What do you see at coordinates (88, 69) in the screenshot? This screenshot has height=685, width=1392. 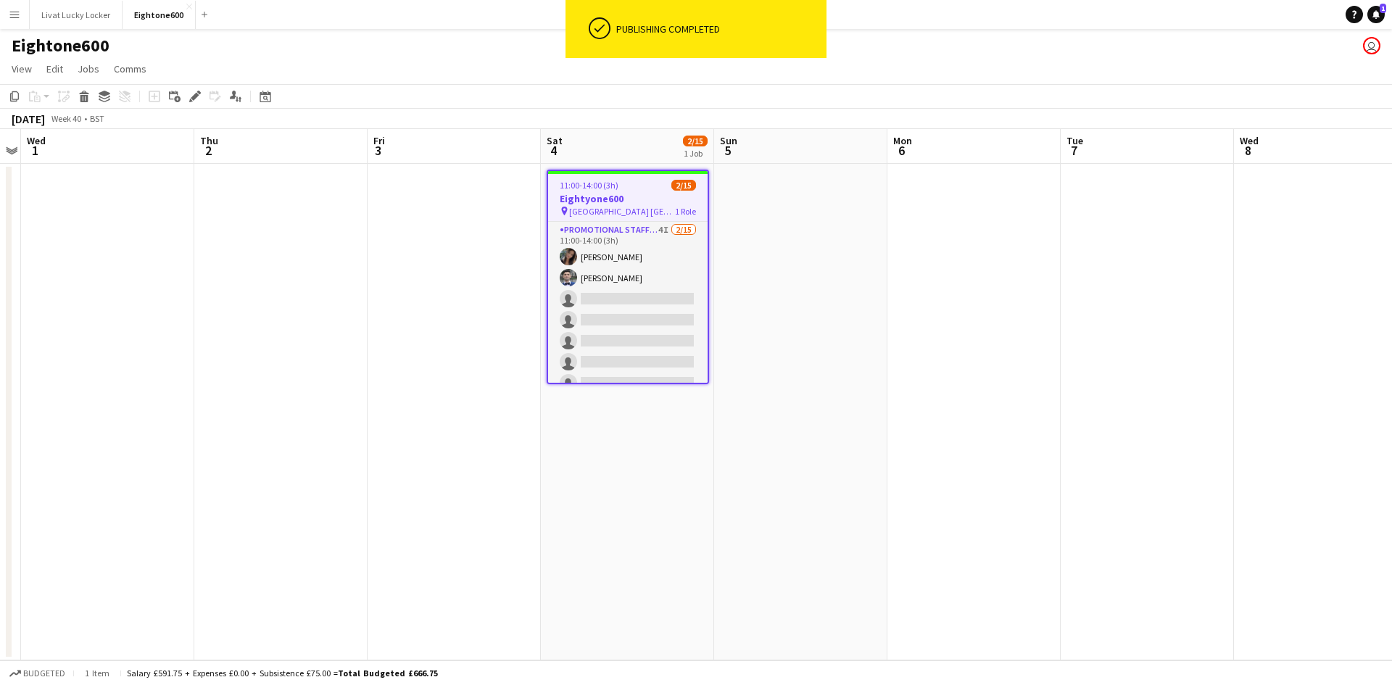 I see `a: Jobs` at bounding box center [88, 69].